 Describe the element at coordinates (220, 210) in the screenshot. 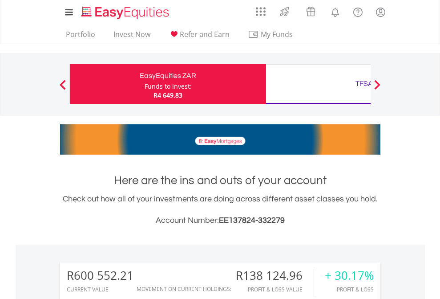

I see `div: Check out how all of your investments are doing across different asset classes you hold.` at that location.